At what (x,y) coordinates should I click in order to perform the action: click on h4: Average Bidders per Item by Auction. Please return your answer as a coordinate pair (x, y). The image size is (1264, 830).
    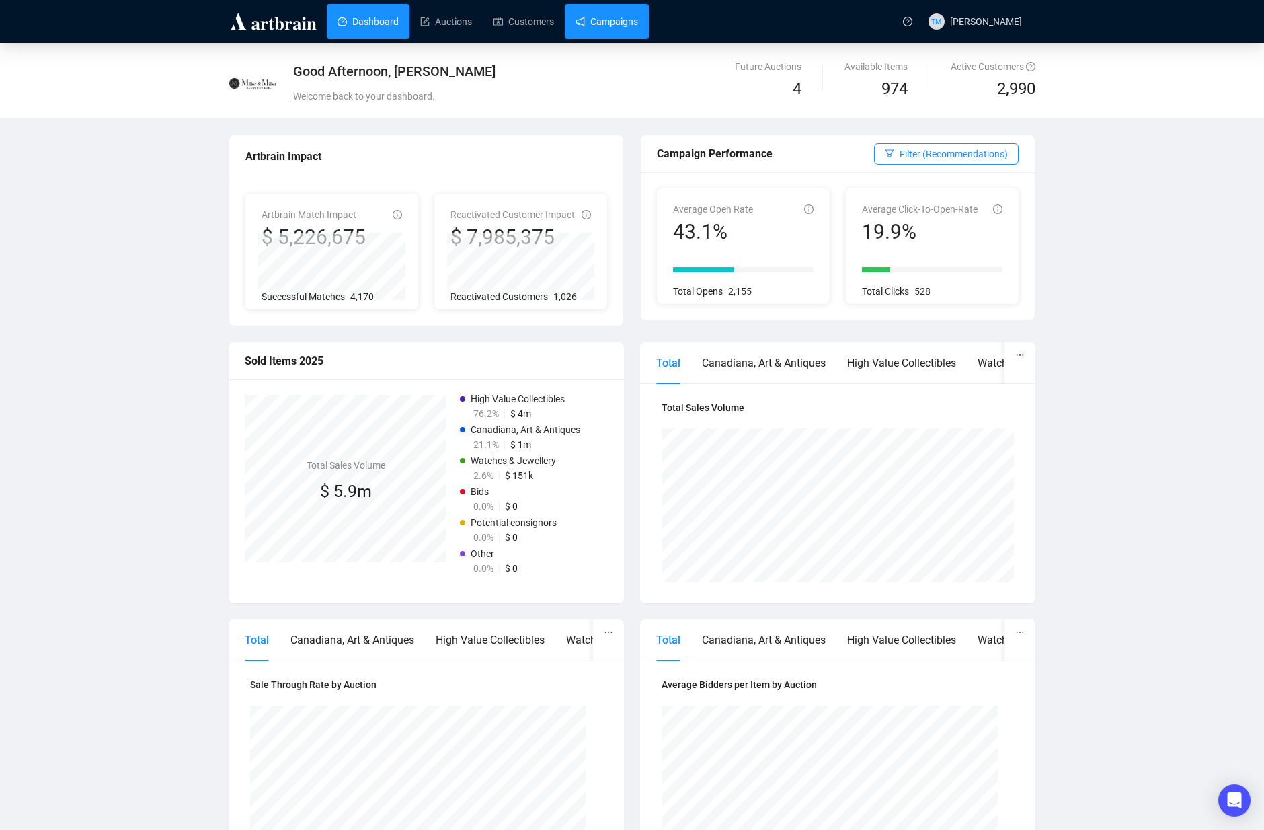
    Looking at the image, I should click on (838, 685).